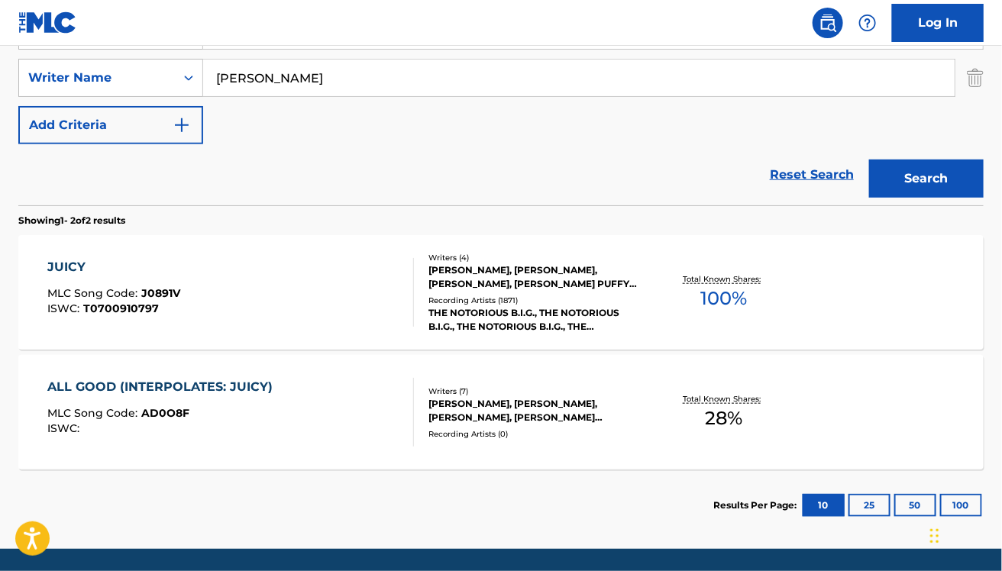 The height and width of the screenshot is (571, 1002). What do you see at coordinates (812, 175) in the screenshot?
I see `a: Reset Search` at bounding box center [812, 175].